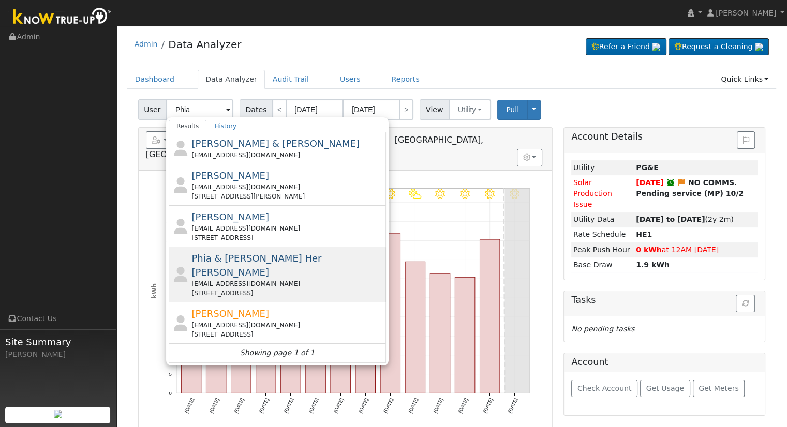 This screenshot has height=427, width=787. What do you see at coordinates (291, 79) in the screenshot?
I see `a: Audit Trail` at bounding box center [291, 79].